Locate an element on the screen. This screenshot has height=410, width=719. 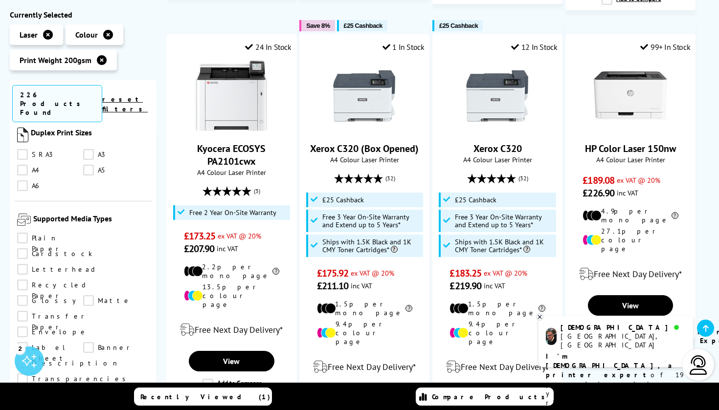
span: Colour is located at coordinates (87, 35).